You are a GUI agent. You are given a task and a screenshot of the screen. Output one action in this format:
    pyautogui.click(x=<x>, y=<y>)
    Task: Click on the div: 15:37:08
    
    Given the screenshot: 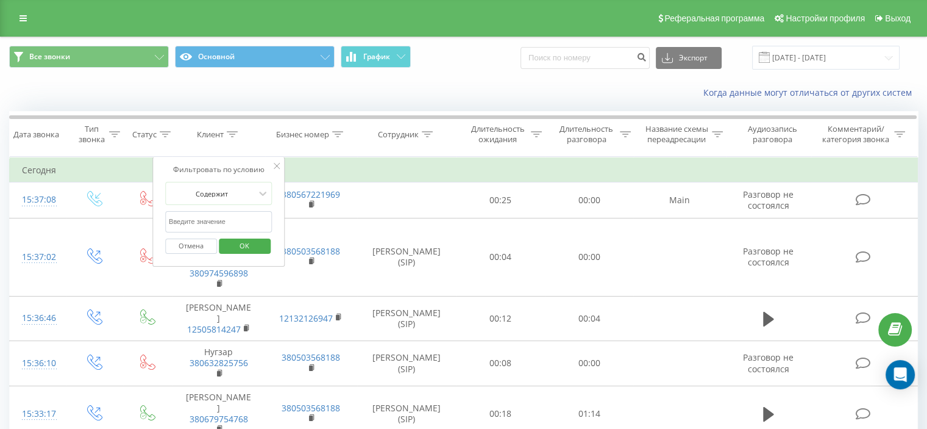 What is the action you would take?
    pyautogui.click(x=38, y=199)
    